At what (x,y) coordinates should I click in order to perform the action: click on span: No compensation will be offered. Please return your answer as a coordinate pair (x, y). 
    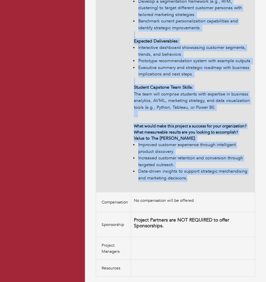
    Looking at the image, I should click on (164, 200).